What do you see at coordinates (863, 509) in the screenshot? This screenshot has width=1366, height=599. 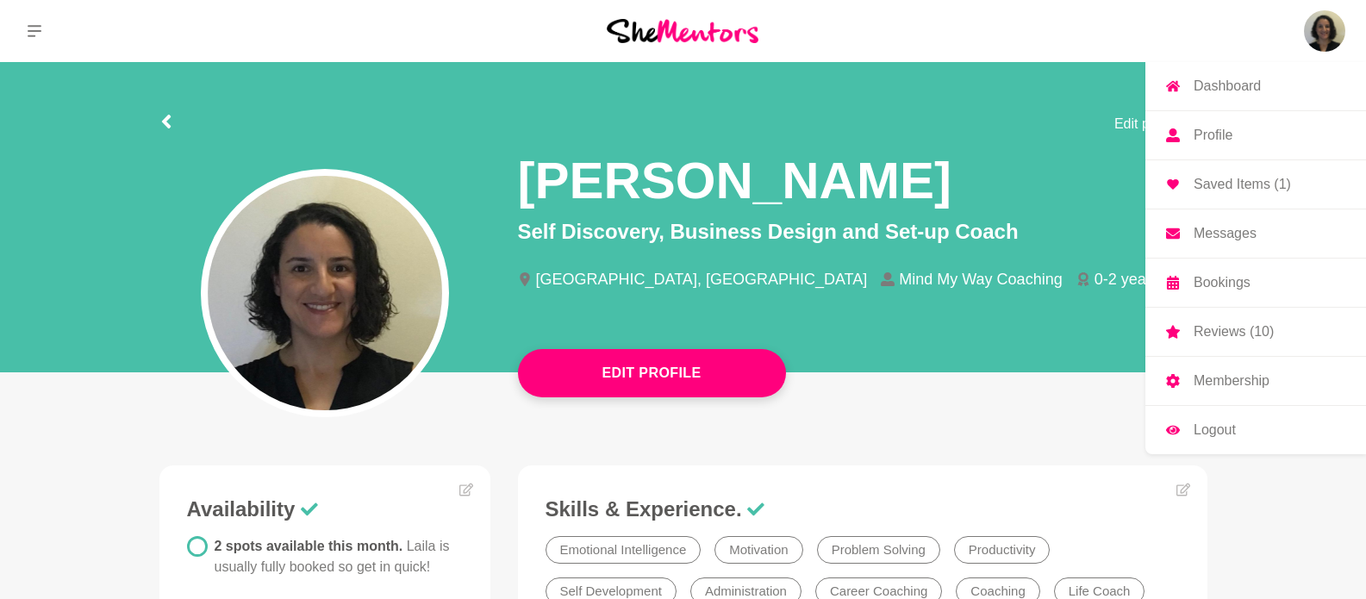 I see `h3: Skills & Experience.` at bounding box center [863, 509].